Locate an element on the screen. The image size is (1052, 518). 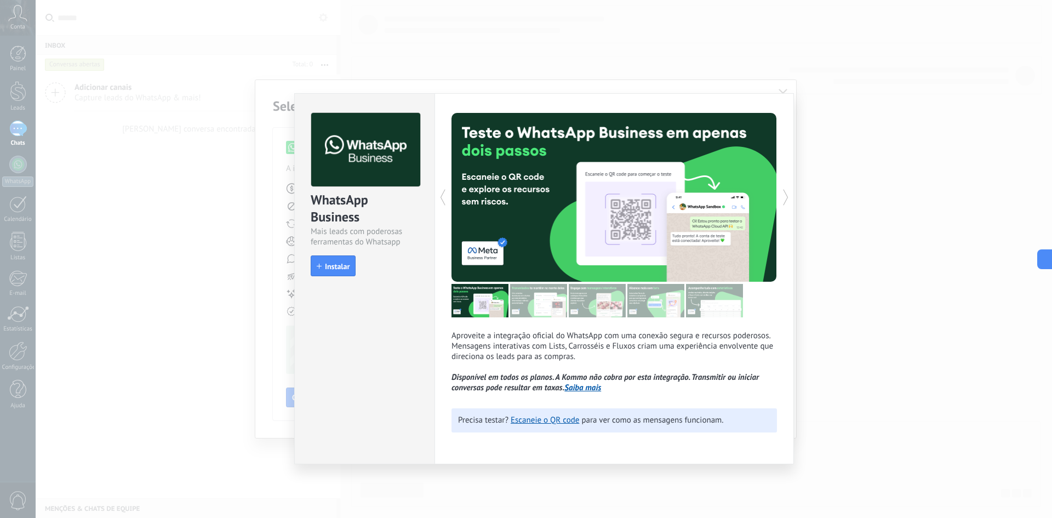
a: Saiba mais is located at coordinates (582, 387).